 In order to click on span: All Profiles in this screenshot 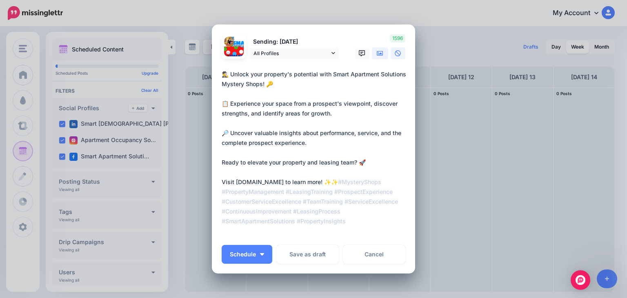, I will do `click(291, 53)`.